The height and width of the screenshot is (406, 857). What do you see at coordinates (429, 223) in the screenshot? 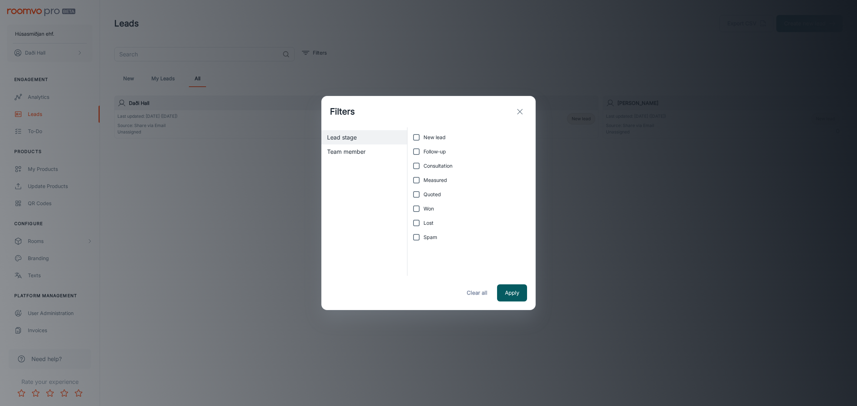
I see `span: Lost` at bounding box center [429, 223].